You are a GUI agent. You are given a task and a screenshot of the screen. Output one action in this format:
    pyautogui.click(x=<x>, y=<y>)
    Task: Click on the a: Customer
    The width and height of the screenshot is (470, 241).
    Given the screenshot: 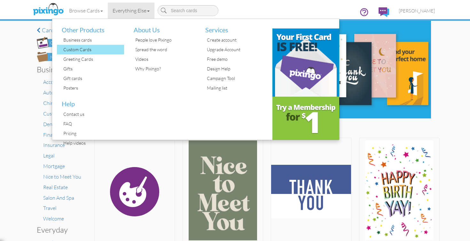 What is the action you would take?
    pyautogui.click(x=54, y=113)
    